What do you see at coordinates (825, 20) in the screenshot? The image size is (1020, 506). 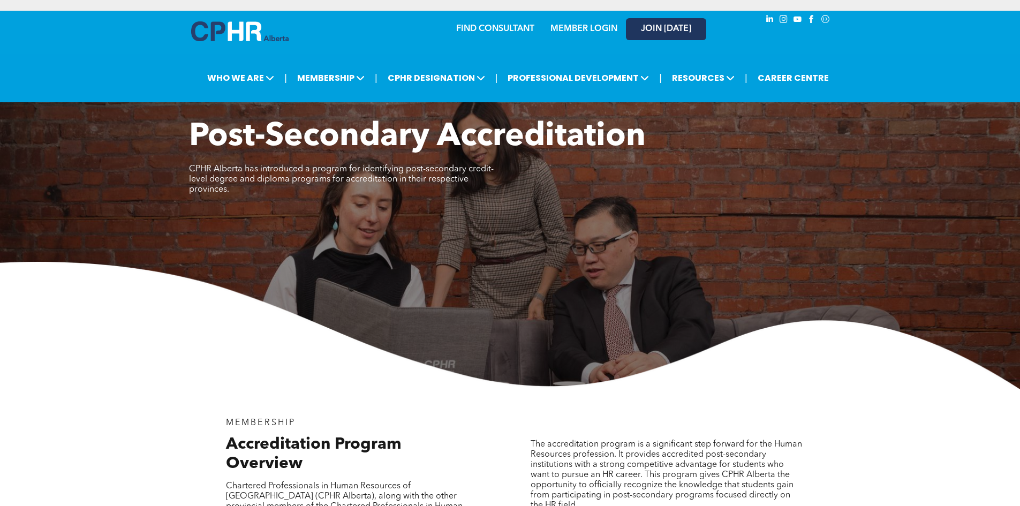 I see `a: Social network` at bounding box center [825, 20].